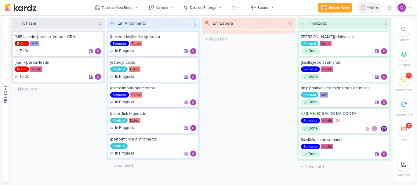 The width and height of the screenshot is (417, 185). Describe the element at coordinates (58, 63) in the screenshot. I see `div: [kaslik]verba+leads` at that location.